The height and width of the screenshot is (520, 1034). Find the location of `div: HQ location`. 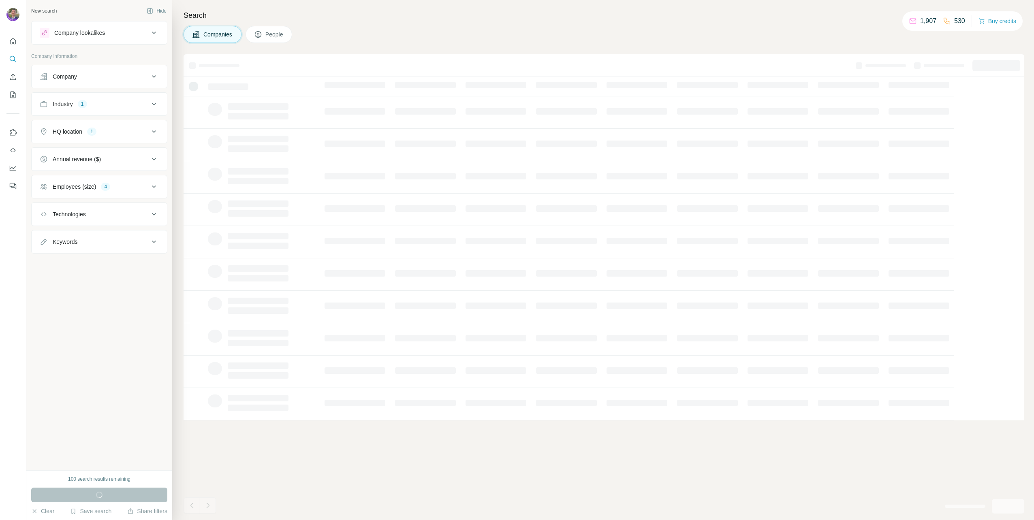

div: HQ location is located at coordinates (67, 132).